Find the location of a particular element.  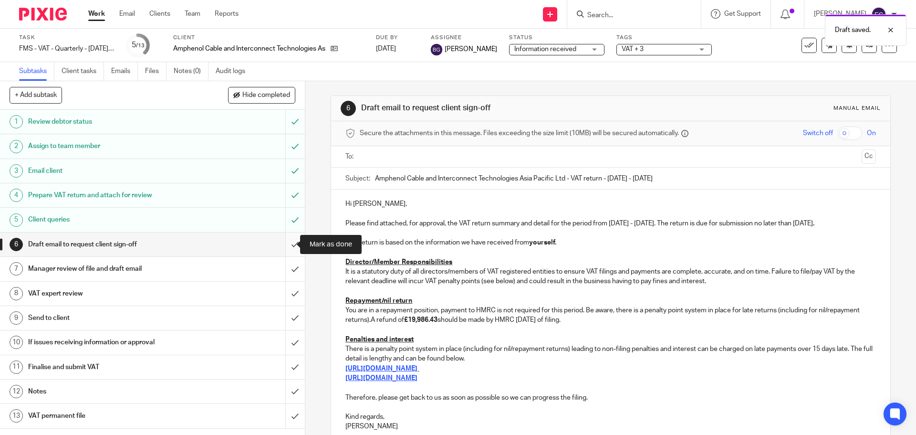

h1: Client queries is located at coordinates (111, 219).